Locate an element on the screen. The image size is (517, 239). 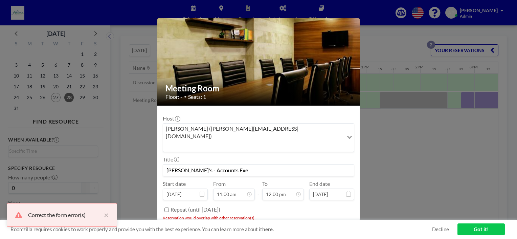
label: Host is located at coordinates (171, 118).